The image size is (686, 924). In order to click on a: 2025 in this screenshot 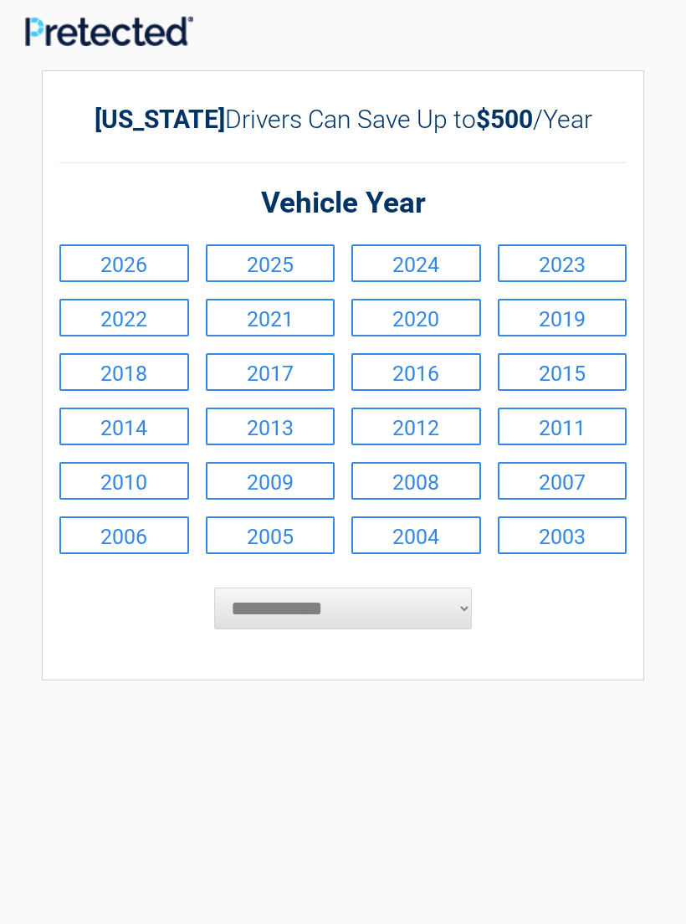, I will do `click(270, 263)`.